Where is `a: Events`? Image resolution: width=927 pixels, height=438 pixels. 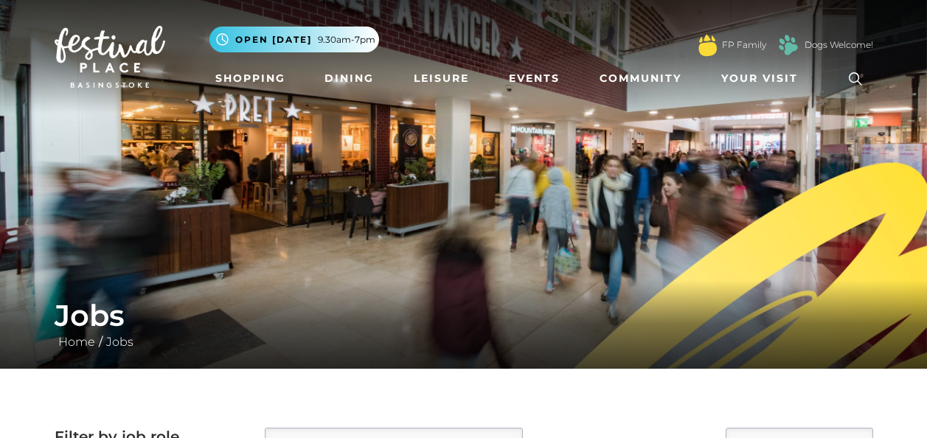 a: Events is located at coordinates (534, 78).